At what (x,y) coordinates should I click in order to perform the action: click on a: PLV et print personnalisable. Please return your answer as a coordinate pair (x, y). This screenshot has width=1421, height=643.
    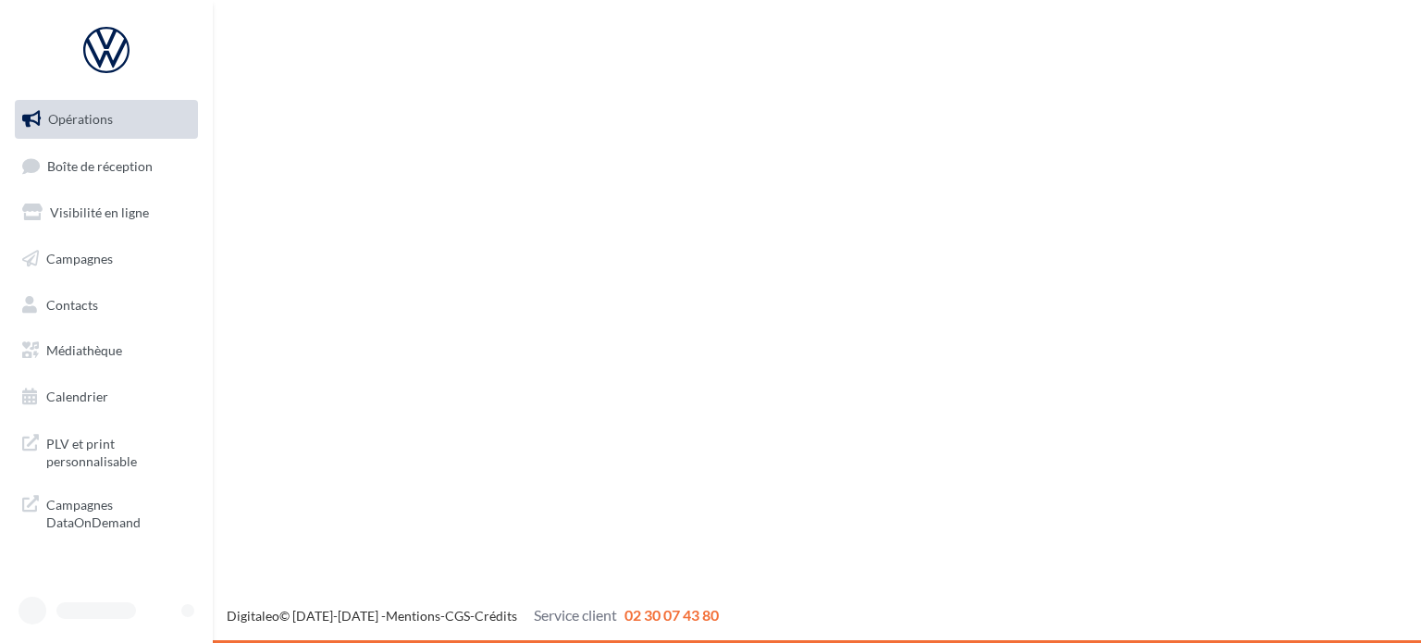
    Looking at the image, I should click on (106, 451).